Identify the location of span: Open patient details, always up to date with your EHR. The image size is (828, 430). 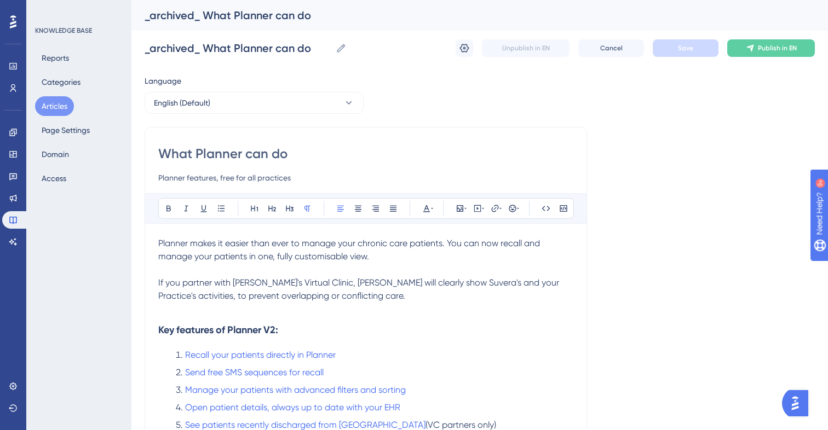
(292, 407).